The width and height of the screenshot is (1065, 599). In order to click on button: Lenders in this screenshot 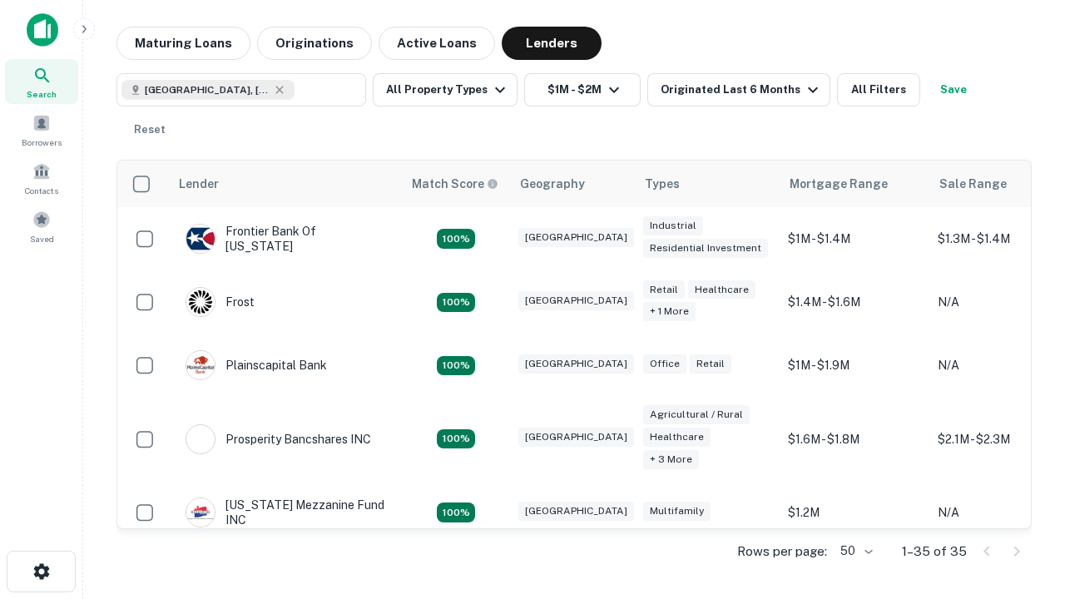, I will do `click(551, 43)`.